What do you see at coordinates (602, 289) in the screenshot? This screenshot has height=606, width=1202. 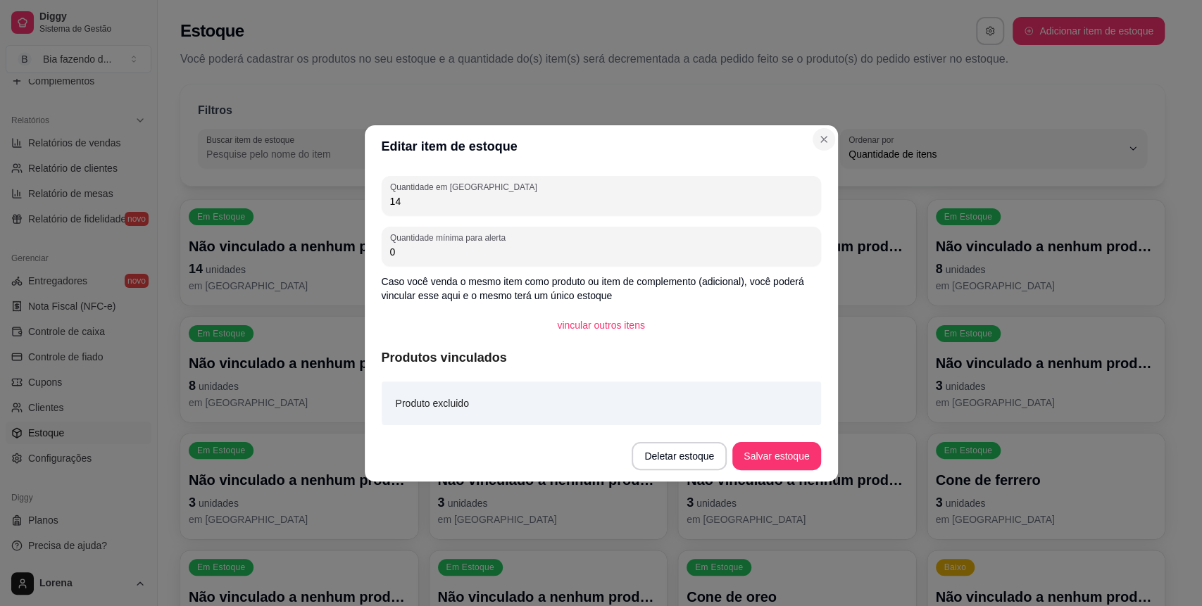 I see `p: Caso você venda o mesmo item como produto ou item de complemento (adicional), você poderá vincula...` at bounding box center [602, 289].